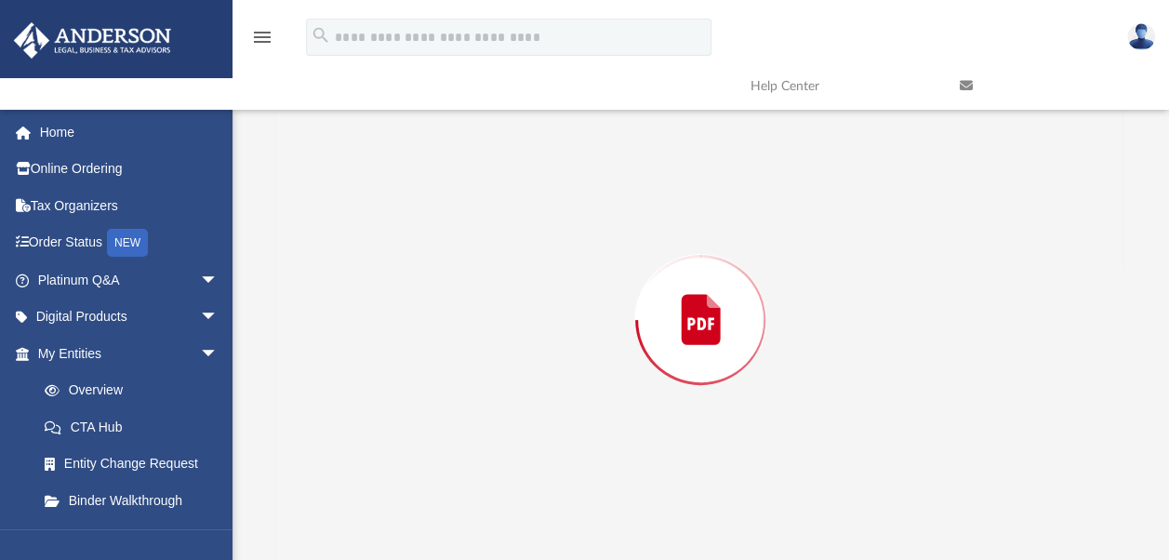 The width and height of the screenshot is (1169, 560). I want to click on a: Help Center, so click(841, 86).